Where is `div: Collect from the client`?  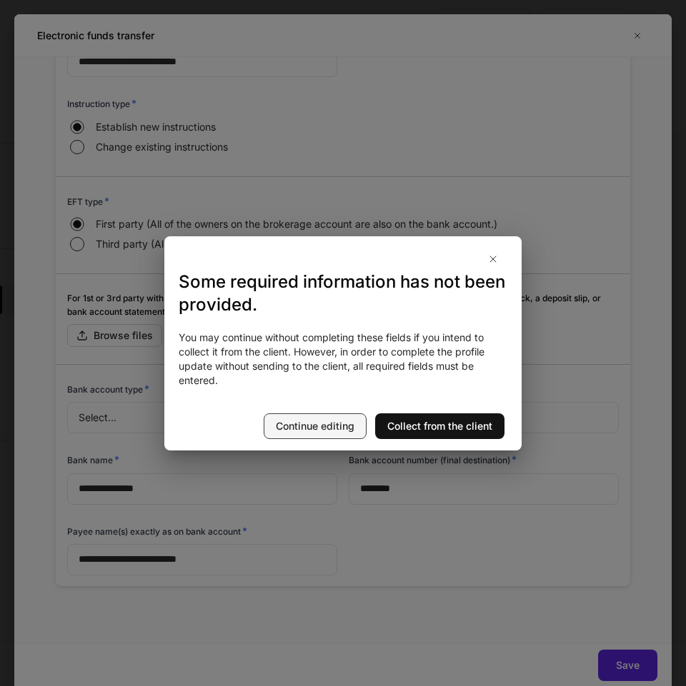
div: Collect from the client is located at coordinates (439, 426).